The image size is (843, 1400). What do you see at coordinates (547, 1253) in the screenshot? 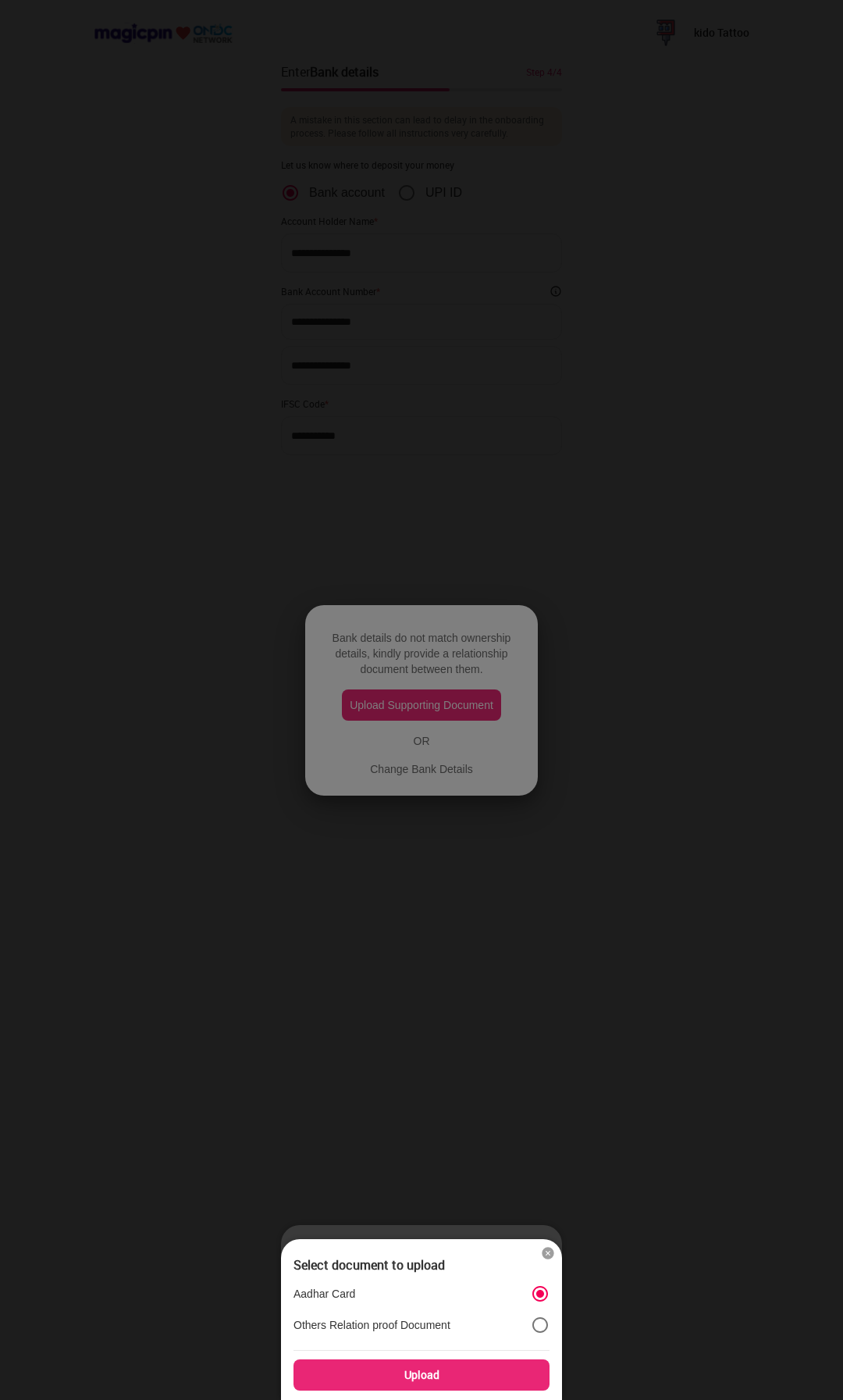
I see `img: cross_icon.7ade555c.svg` at bounding box center [547, 1253].